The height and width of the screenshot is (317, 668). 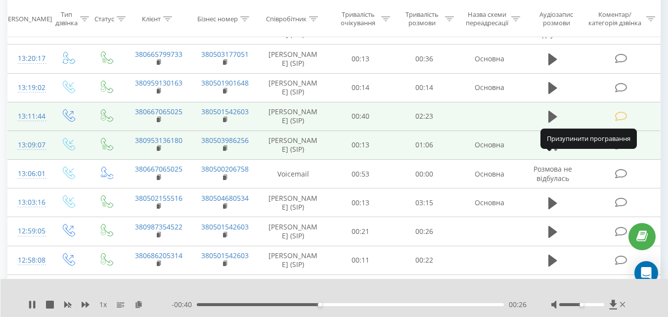 What do you see at coordinates (28, 58) in the screenshot?
I see `div: 13:20:17` at bounding box center [28, 58].